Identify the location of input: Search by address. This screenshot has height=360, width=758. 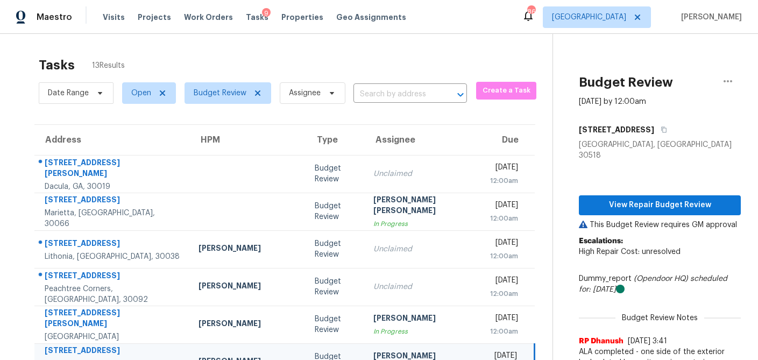
(395, 94).